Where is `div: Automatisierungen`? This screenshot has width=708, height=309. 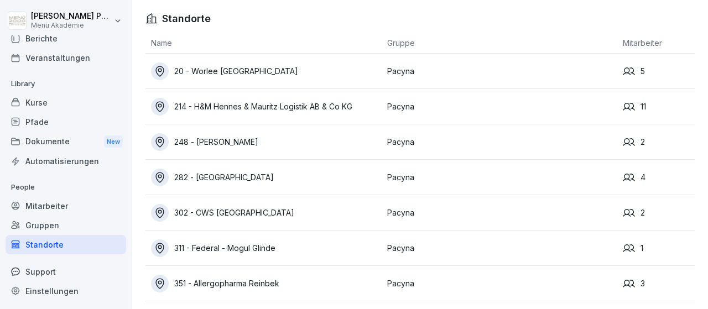
div: Automatisierungen is located at coordinates (66, 161).